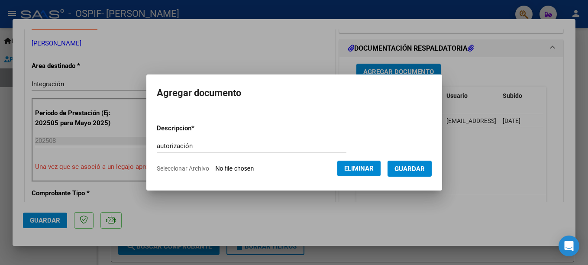 The width and height of the screenshot is (588, 265). Describe the element at coordinates (183, 168) in the screenshot. I see `span: Seleccionar Archivo` at that location.